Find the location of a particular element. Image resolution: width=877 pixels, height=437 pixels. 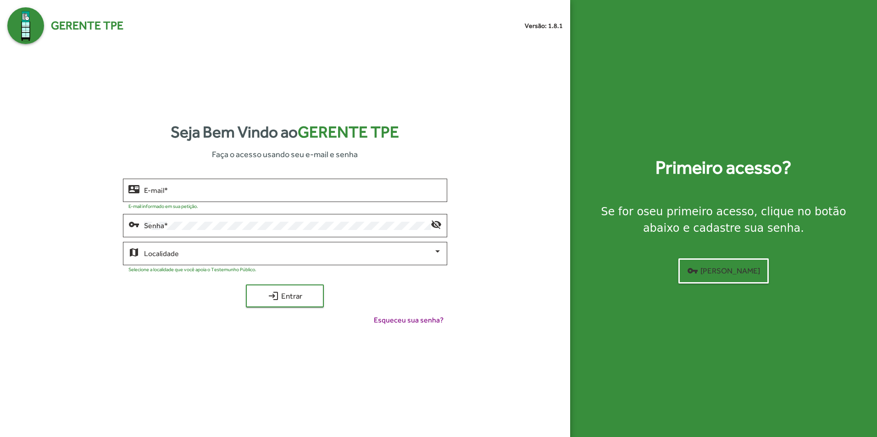

mat-icon: visibility_off is located at coordinates (436, 224).